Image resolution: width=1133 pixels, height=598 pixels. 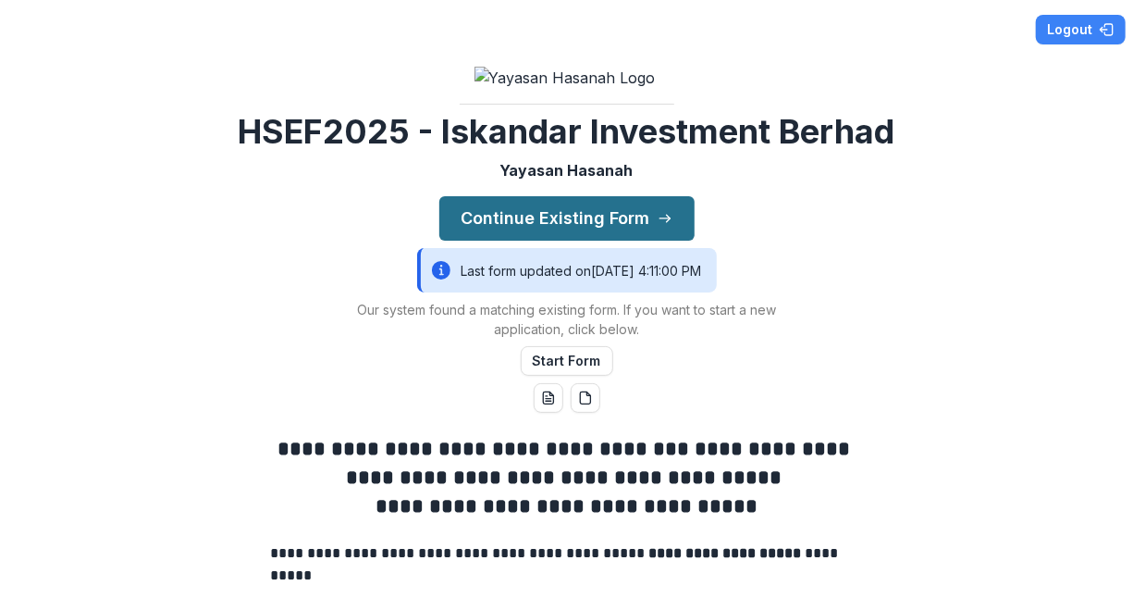 What do you see at coordinates (1081, 30) in the screenshot?
I see `button: Logout` at bounding box center [1081, 30].